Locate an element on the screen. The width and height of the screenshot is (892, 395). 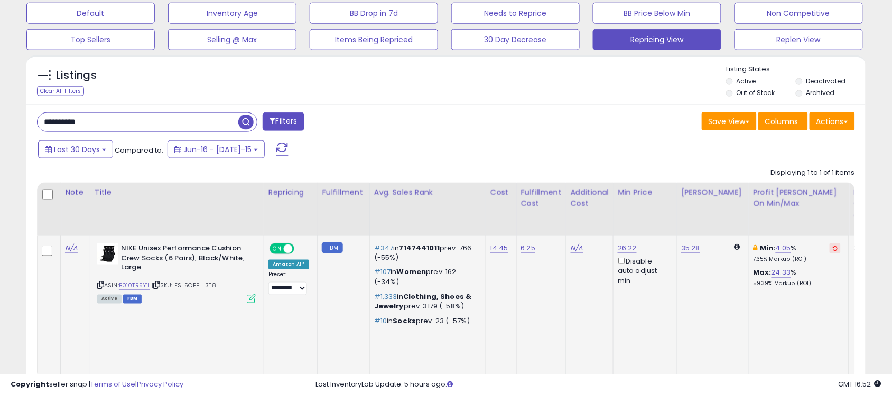
span: Socks is located at coordinates (405, 321).